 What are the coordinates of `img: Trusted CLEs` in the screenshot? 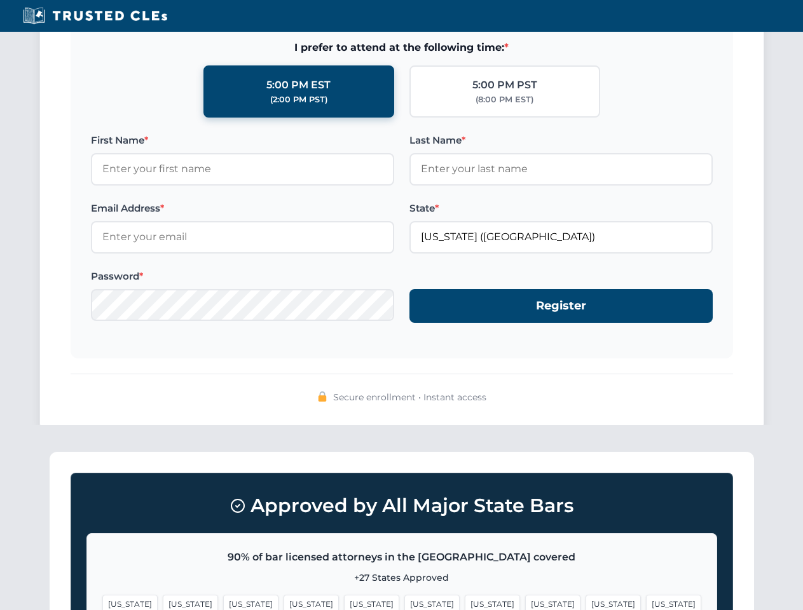 It's located at (95, 16).